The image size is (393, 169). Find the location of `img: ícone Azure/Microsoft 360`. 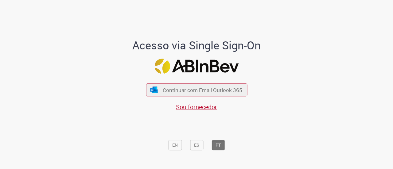

img: ícone Azure/Microsoft 360 is located at coordinates (154, 90).